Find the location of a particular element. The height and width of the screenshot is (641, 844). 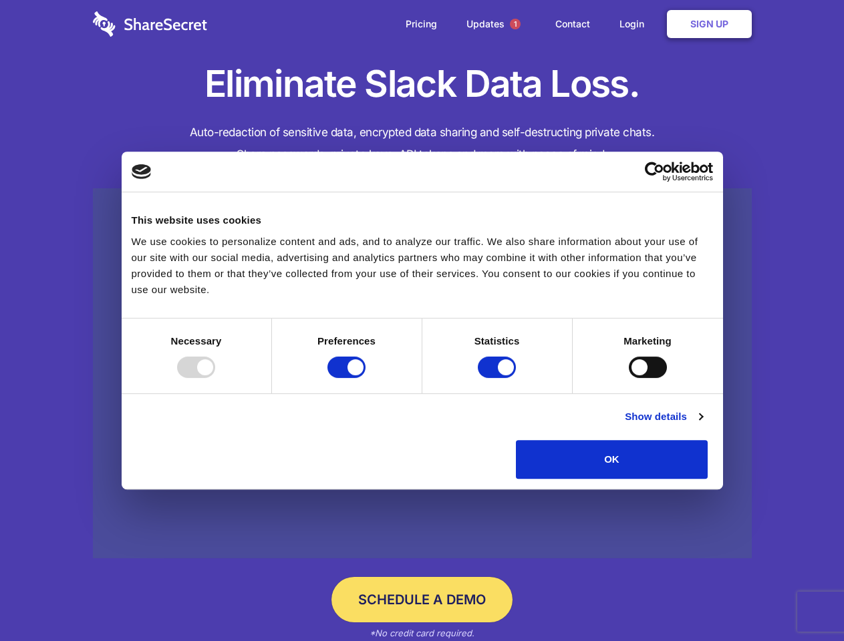

a: Schedule a Demo is located at coordinates (422, 600).